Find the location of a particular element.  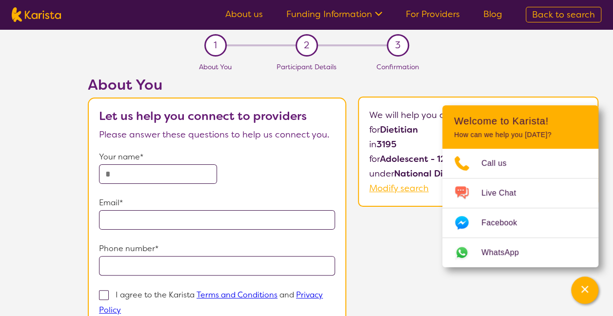

div: Channel Menu is located at coordinates (520, 186).